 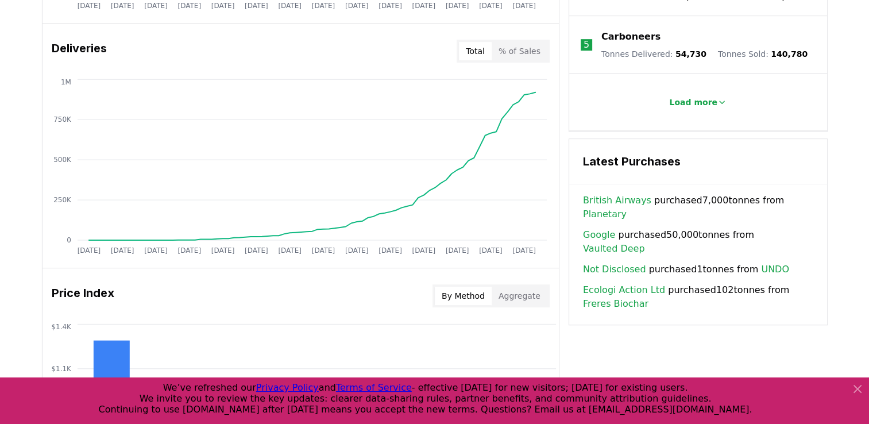 I want to click on tspan: $1.1K, so click(x=61, y=369).